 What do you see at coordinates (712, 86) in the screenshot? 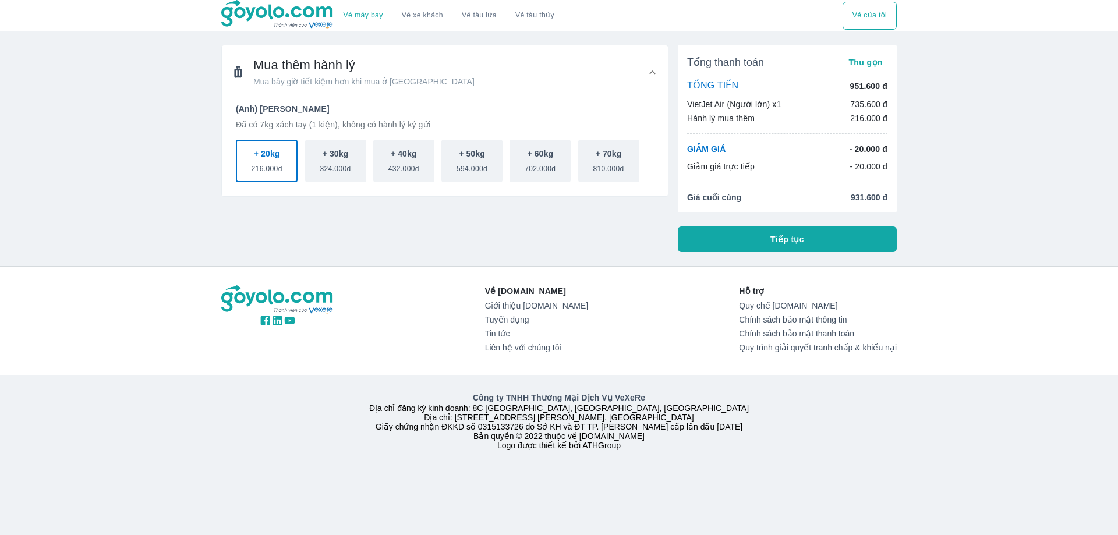
I see `p: TỔNG TIỀN` at bounding box center [712, 86].